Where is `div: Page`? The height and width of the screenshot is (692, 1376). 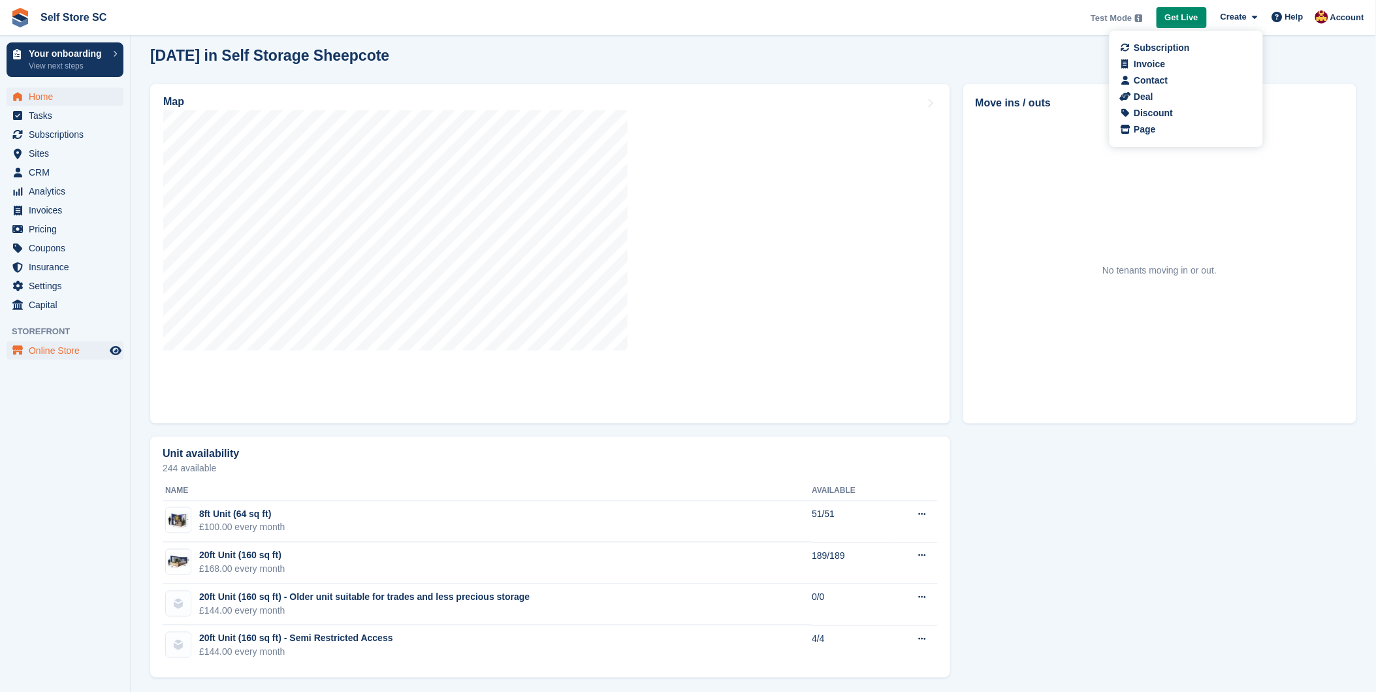 div: Page is located at coordinates (1144, 129).